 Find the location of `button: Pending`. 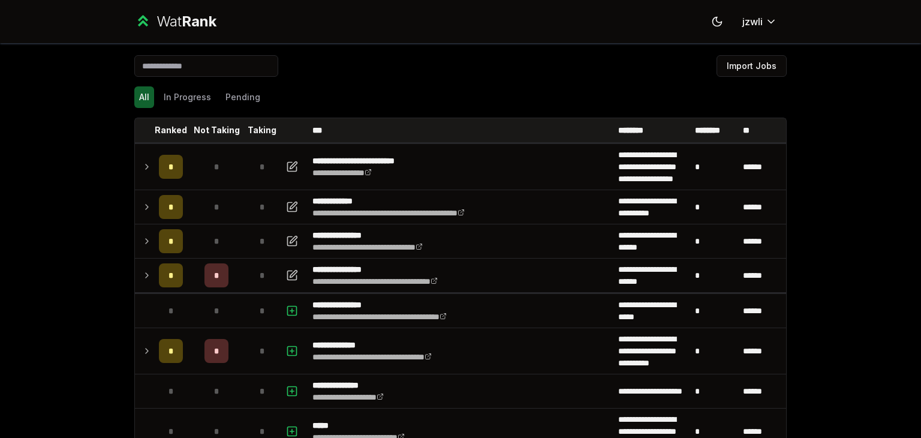

button: Pending is located at coordinates (243, 97).